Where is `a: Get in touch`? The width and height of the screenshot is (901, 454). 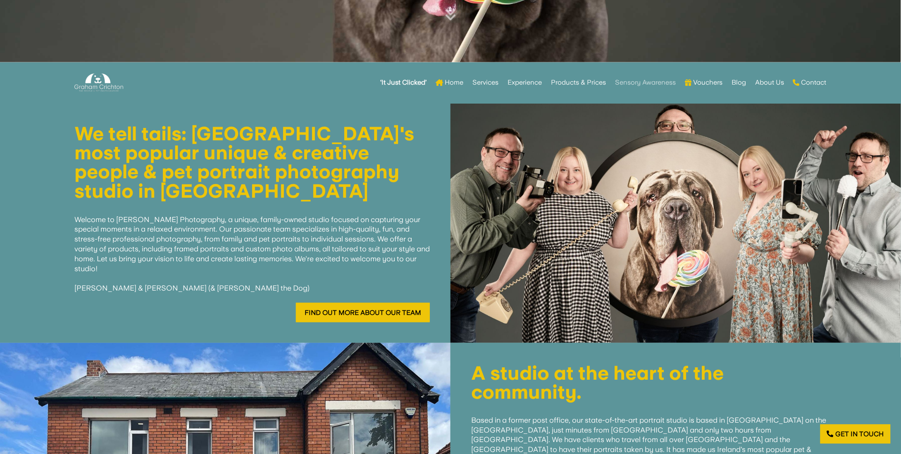
a: Get in touch is located at coordinates (855, 434).